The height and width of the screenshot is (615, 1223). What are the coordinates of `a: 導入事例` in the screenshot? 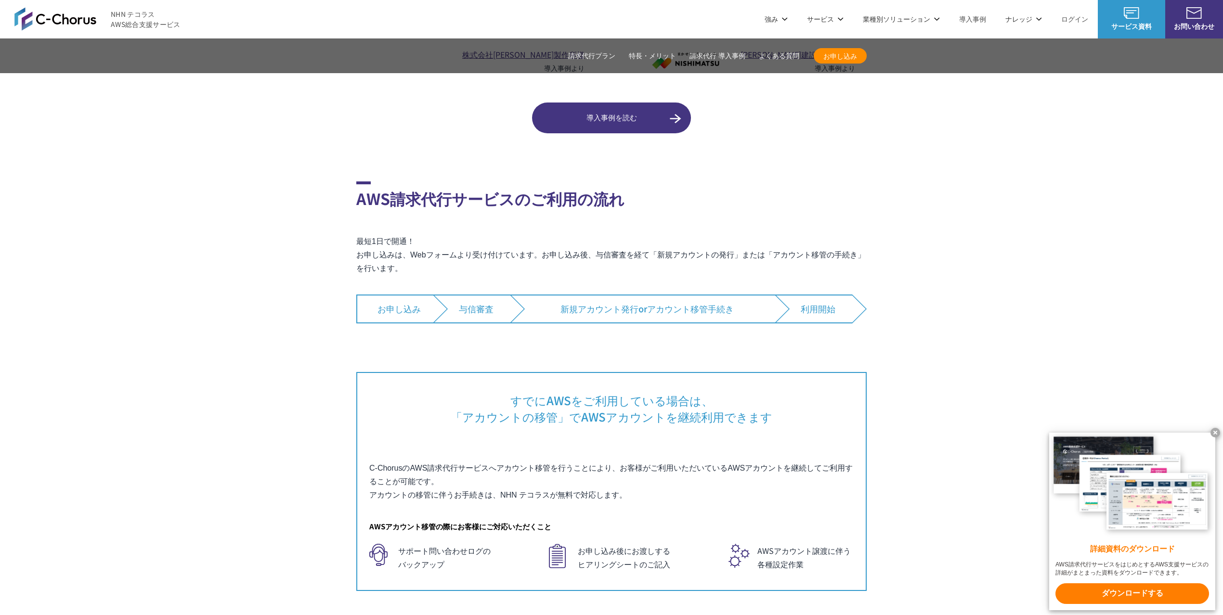 It's located at (973, 19).